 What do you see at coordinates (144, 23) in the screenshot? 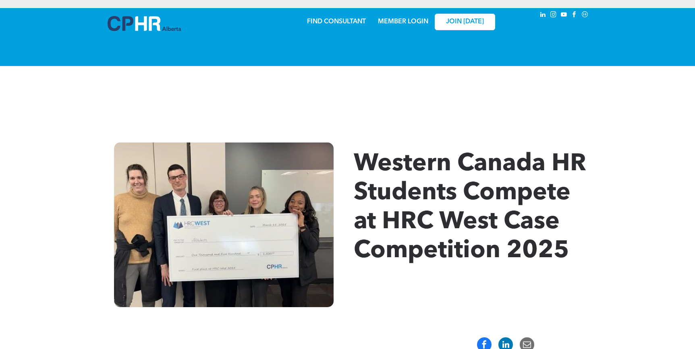
I see `img: A blue and white logo for cp alberta` at bounding box center [144, 23].